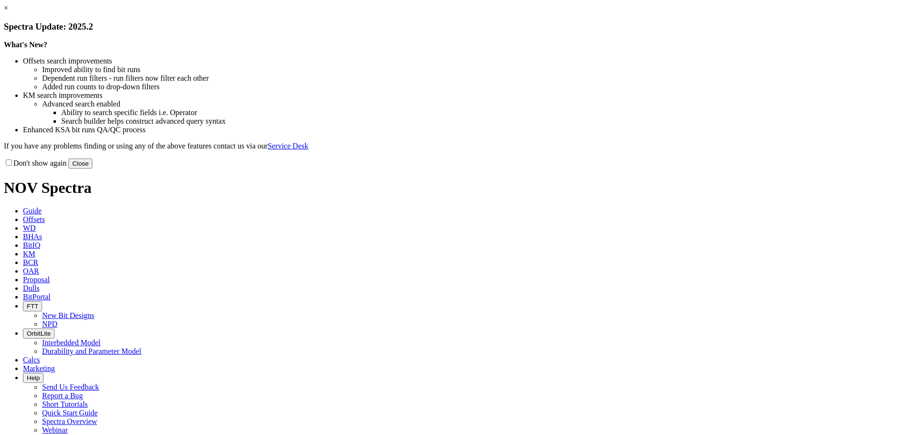  What do you see at coordinates (487, 121) in the screenshot?
I see `li: Search builder helps construct advanced query syntax` at bounding box center [487, 121].